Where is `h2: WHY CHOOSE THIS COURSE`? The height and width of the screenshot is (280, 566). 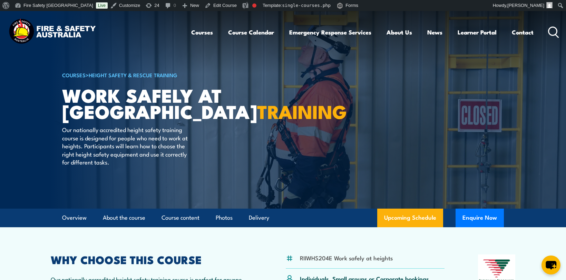
h2: WHY CHOOSE THIS COURSE is located at coordinates (152, 260).